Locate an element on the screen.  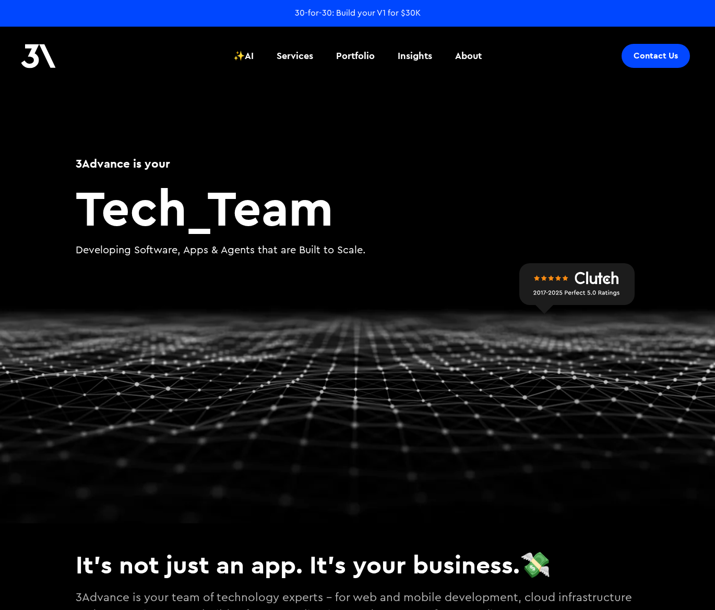
a: About is located at coordinates (468, 56).